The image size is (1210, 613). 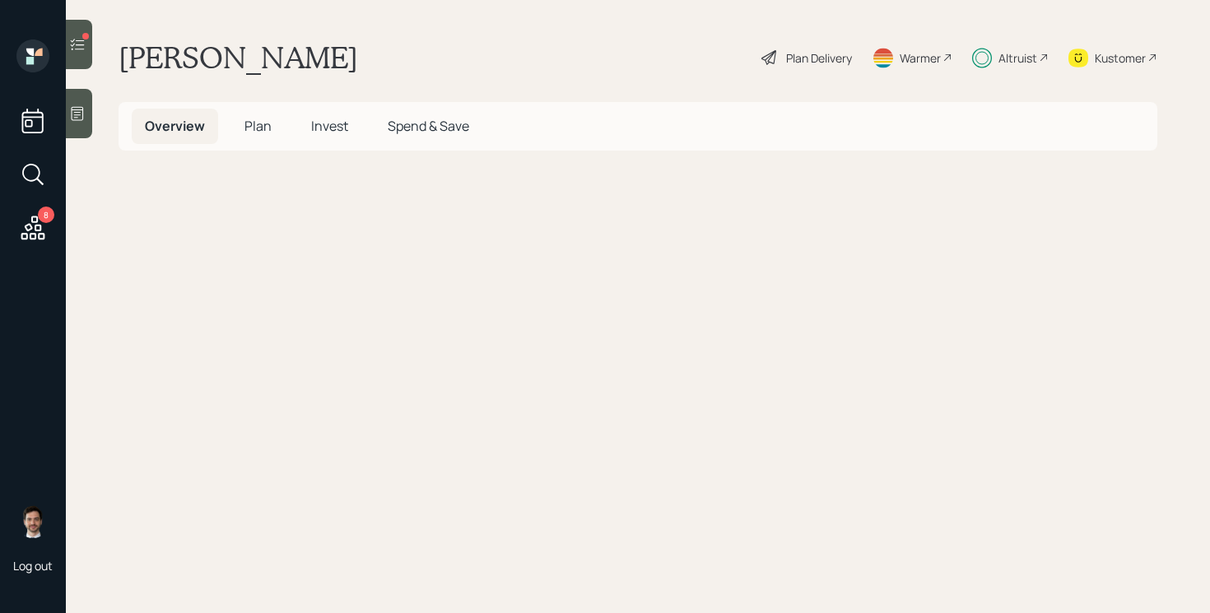 I want to click on span: Plan, so click(x=258, y=126).